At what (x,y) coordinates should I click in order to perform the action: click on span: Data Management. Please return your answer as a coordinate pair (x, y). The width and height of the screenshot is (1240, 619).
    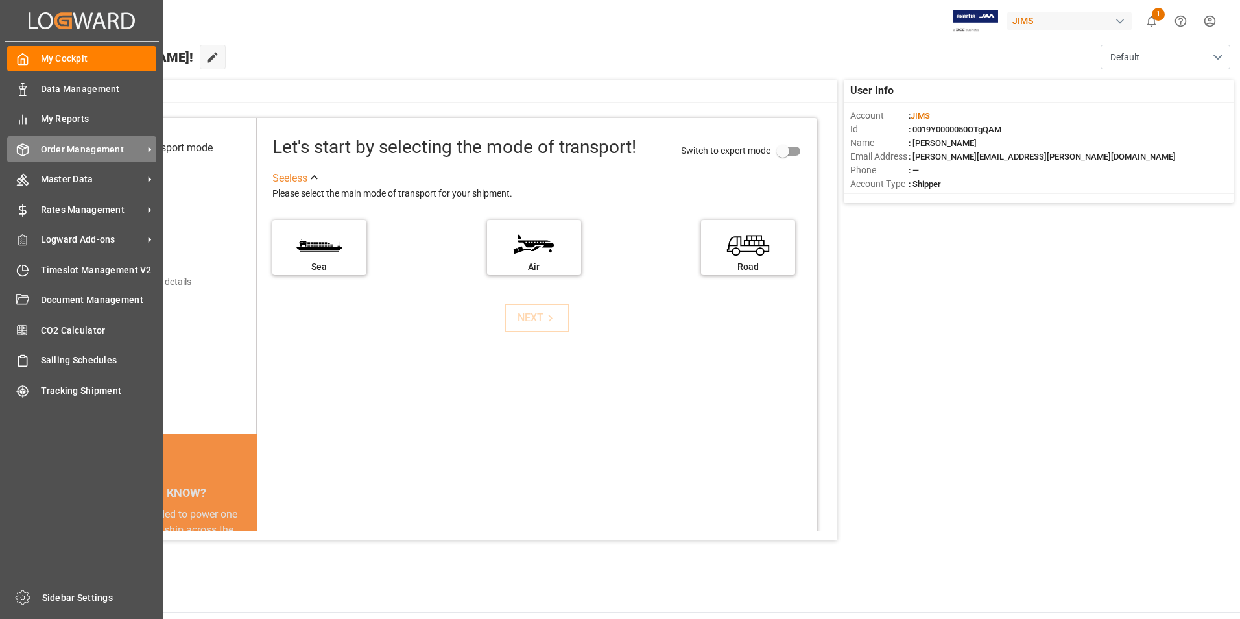
    Looking at the image, I should click on (99, 89).